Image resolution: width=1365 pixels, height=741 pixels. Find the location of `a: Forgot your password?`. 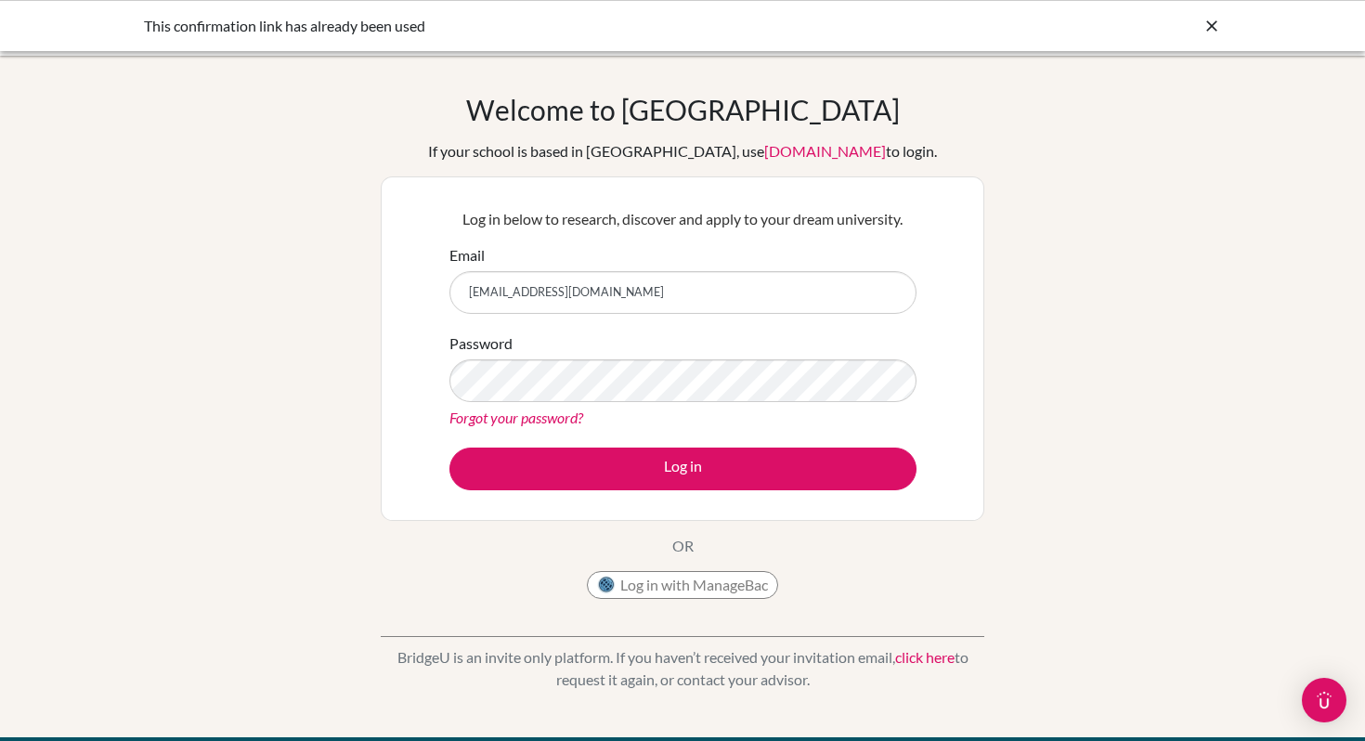

a: Forgot your password? is located at coordinates (516, 417).